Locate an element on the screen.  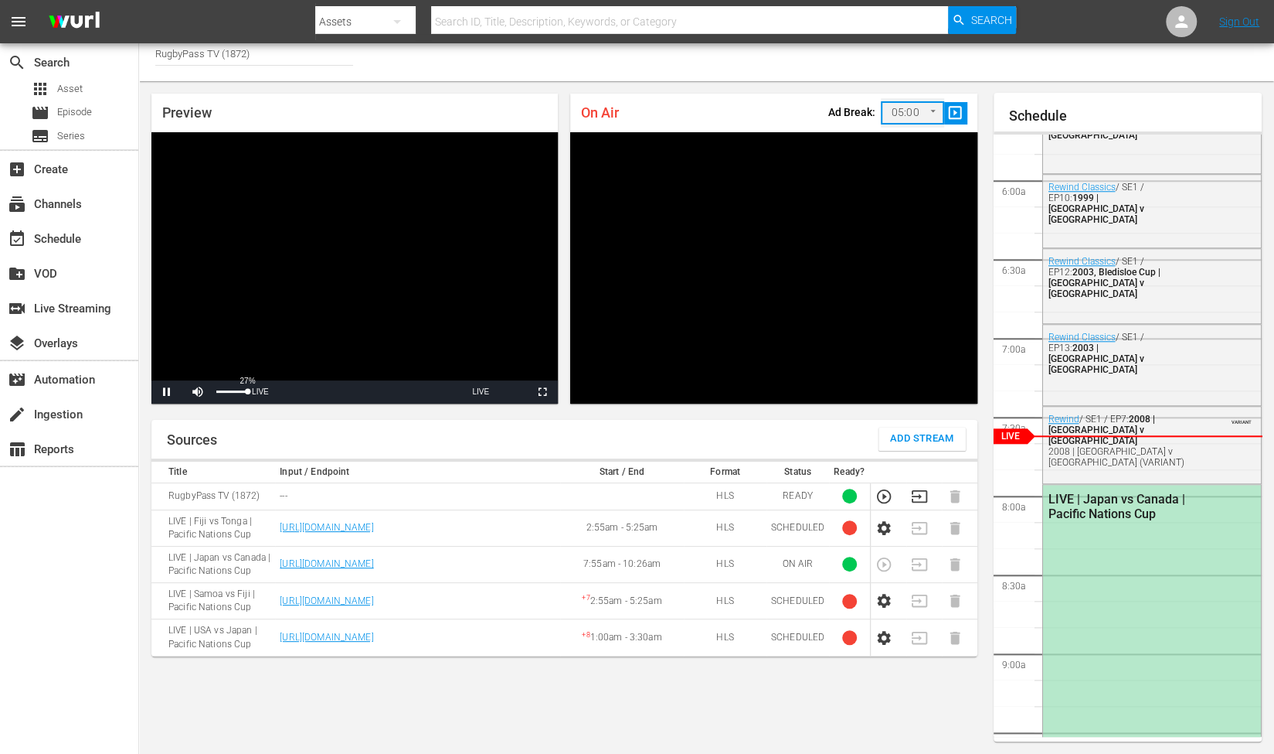
th: Format is located at coordinates (725, 472).